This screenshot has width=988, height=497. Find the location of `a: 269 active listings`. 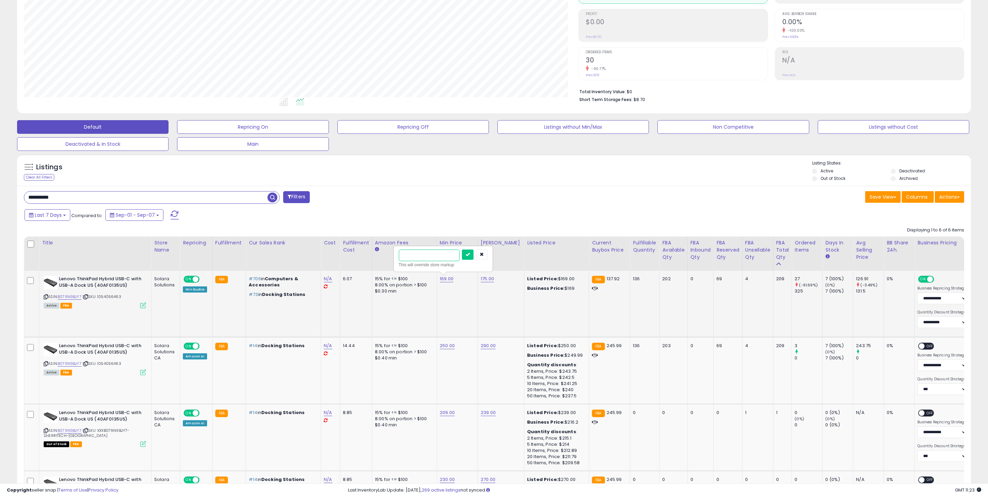

a: 269 active listings is located at coordinates (441, 490).